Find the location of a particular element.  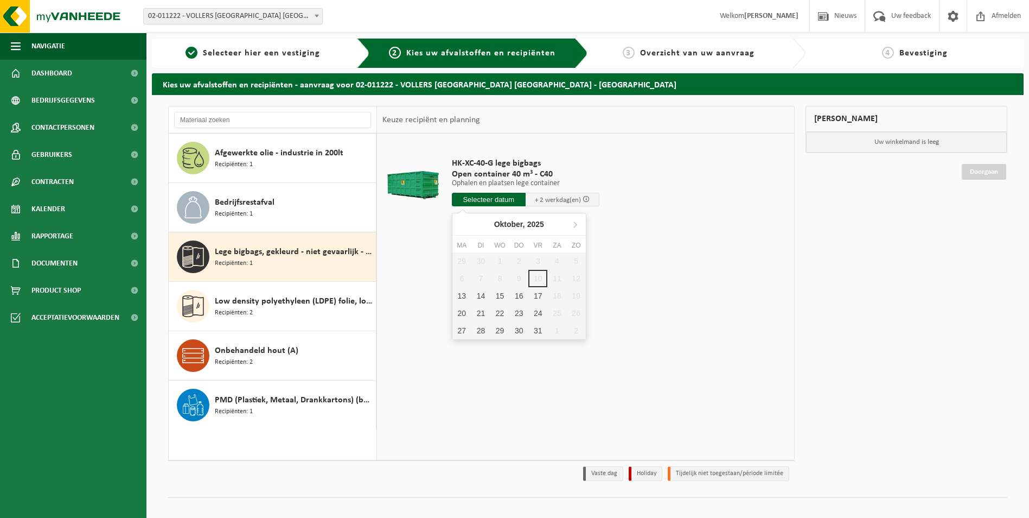

span: Bedrijfsrestafval is located at coordinates (245, 202).